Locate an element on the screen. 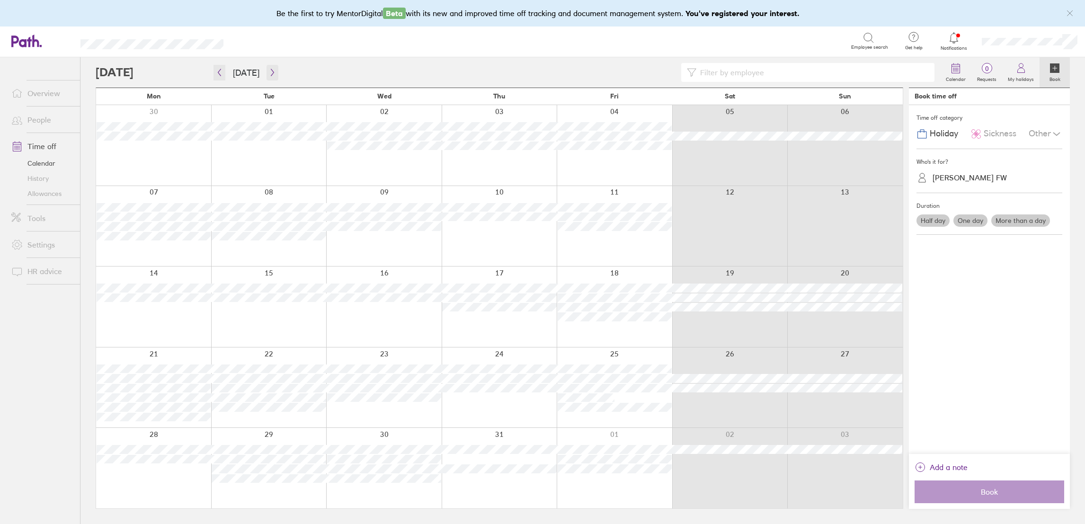  a: Tools is located at coordinates (42, 218).